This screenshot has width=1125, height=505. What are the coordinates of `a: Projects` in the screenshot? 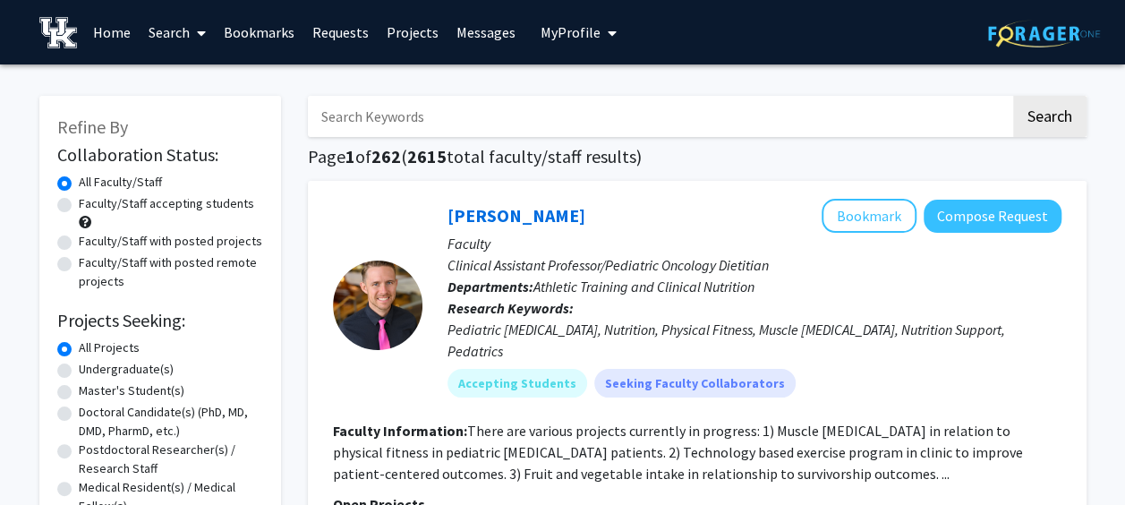 It's located at (412, 32).